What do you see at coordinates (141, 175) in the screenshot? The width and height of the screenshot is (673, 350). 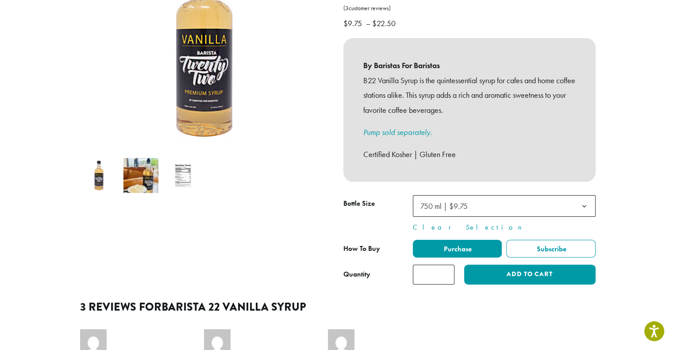 I see `img: Barista 22 Vanilla Syrup - Image 2` at bounding box center [141, 175].